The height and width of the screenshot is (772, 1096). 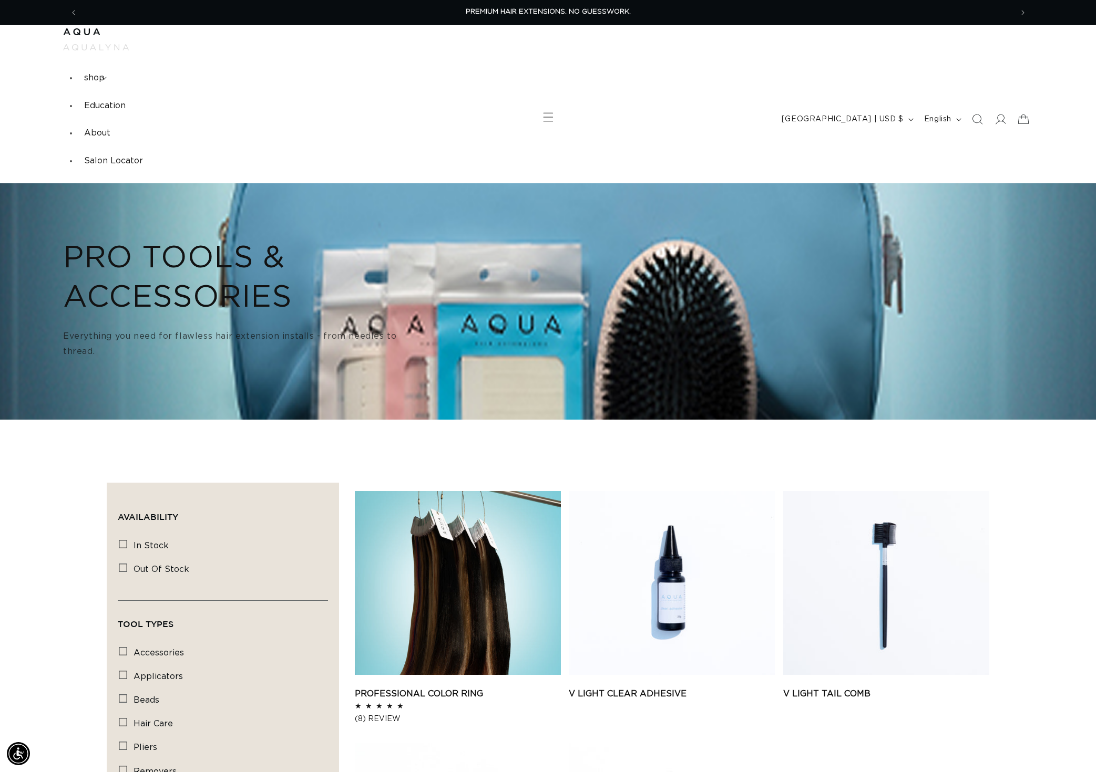 What do you see at coordinates (18, 754) in the screenshot?
I see `div: Accessibility Menu` at bounding box center [18, 754].